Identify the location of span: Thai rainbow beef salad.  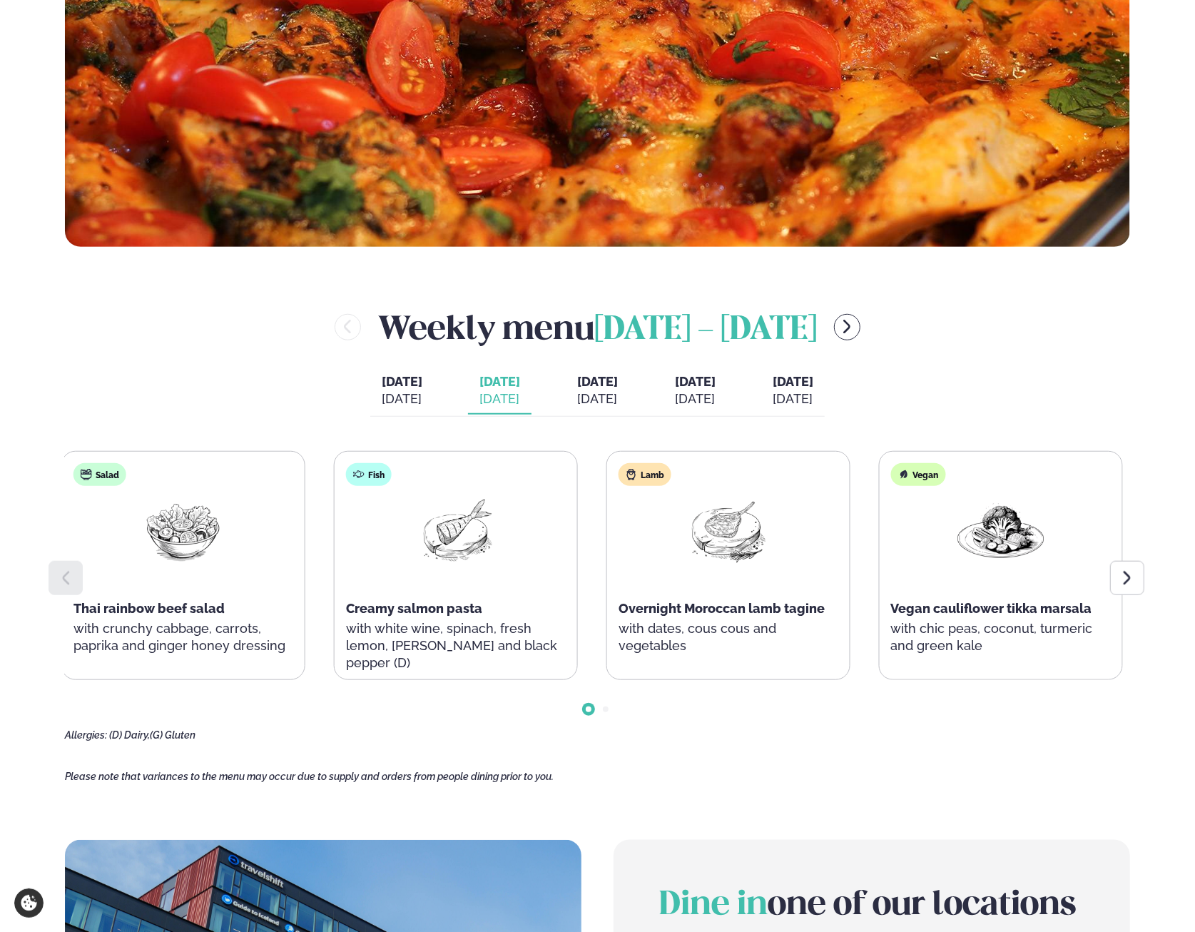
(149, 608).